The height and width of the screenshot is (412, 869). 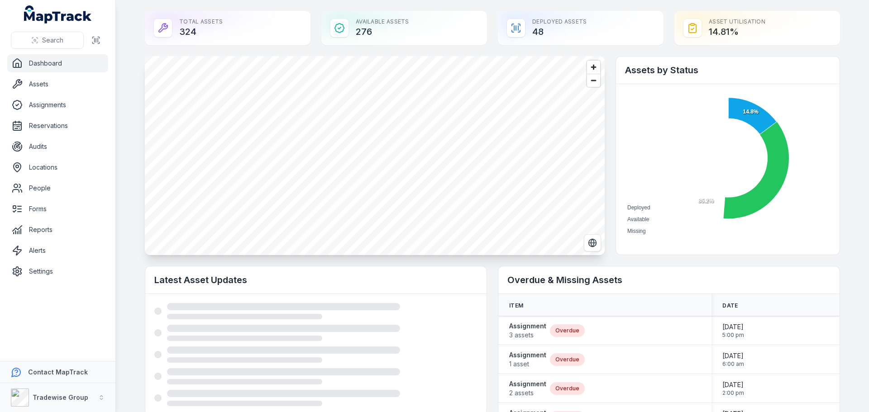 What do you see at coordinates (57, 168) in the screenshot?
I see `a: Locations` at bounding box center [57, 168].